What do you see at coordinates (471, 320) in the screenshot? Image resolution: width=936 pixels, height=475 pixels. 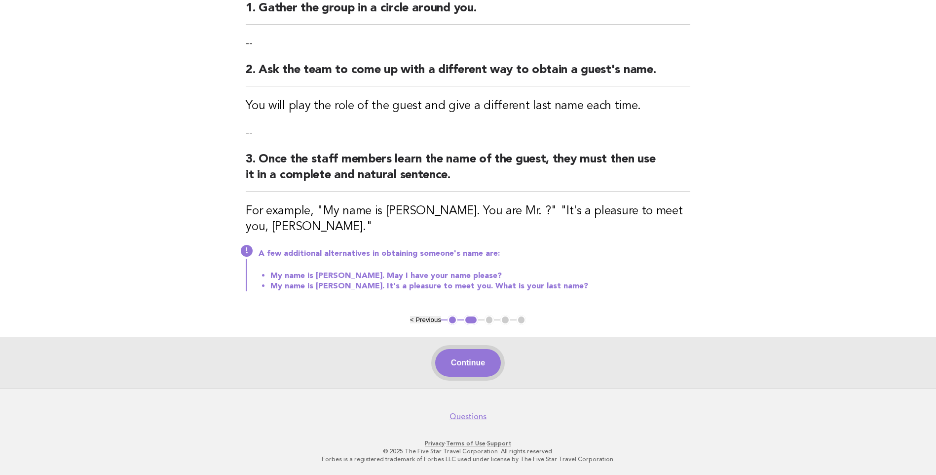 I see `button: 2` at bounding box center [471, 320].